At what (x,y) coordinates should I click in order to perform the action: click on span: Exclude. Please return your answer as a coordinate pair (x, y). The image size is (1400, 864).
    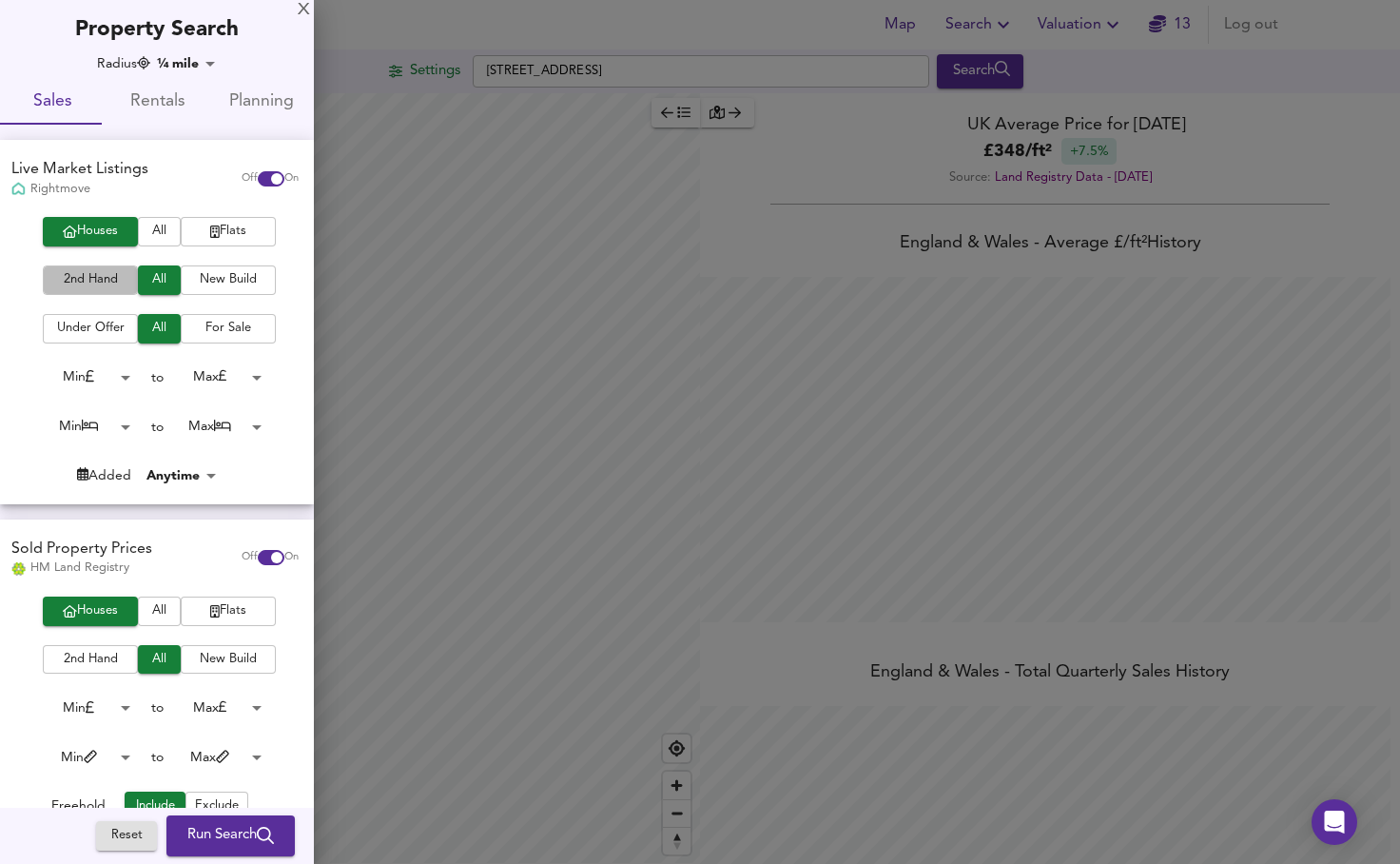
    Looking at the image, I should click on (217, 806).